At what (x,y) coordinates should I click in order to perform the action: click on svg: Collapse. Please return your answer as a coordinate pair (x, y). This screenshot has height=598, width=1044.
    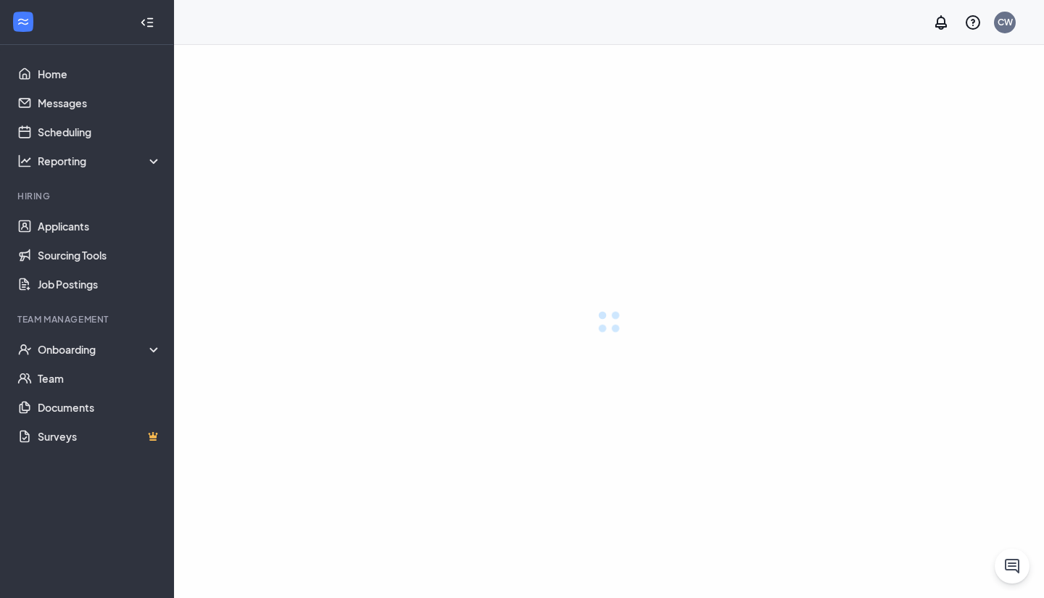
    Looking at the image, I should click on (147, 22).